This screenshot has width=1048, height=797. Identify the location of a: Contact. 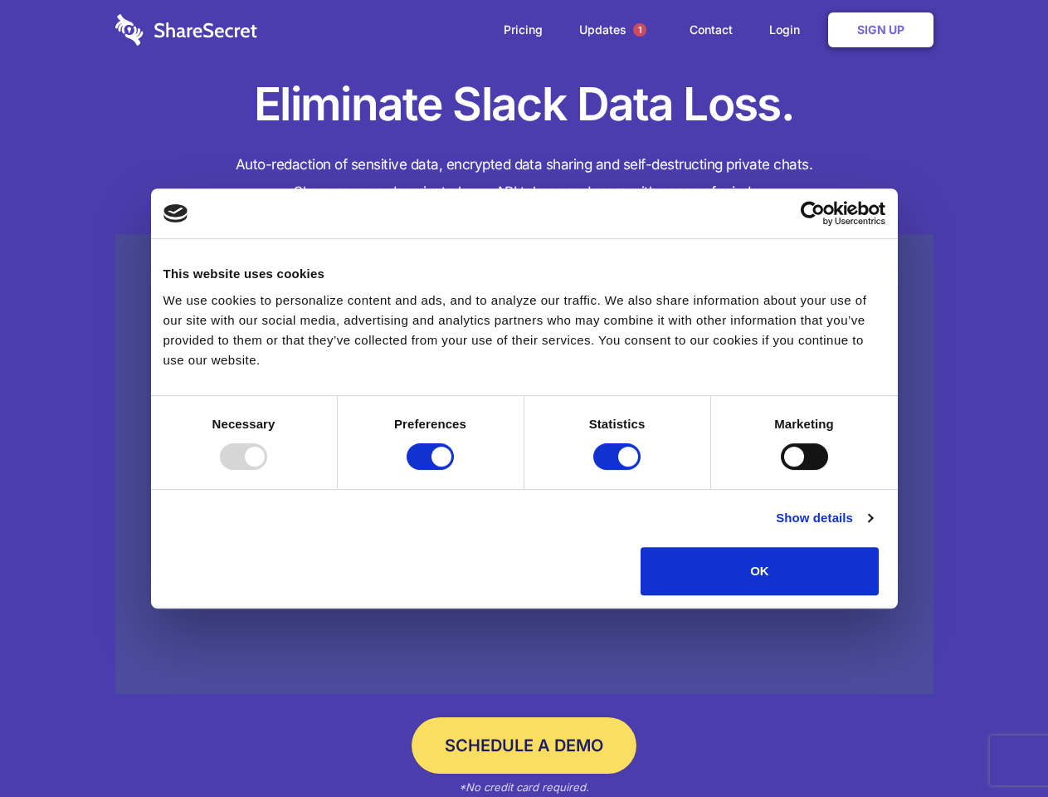
(711, 30).